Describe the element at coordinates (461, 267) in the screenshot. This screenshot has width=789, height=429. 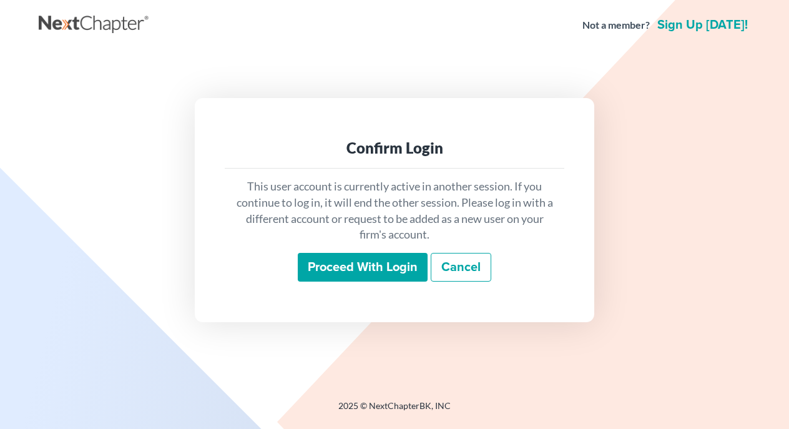
I see `a: Cancel` at that location.